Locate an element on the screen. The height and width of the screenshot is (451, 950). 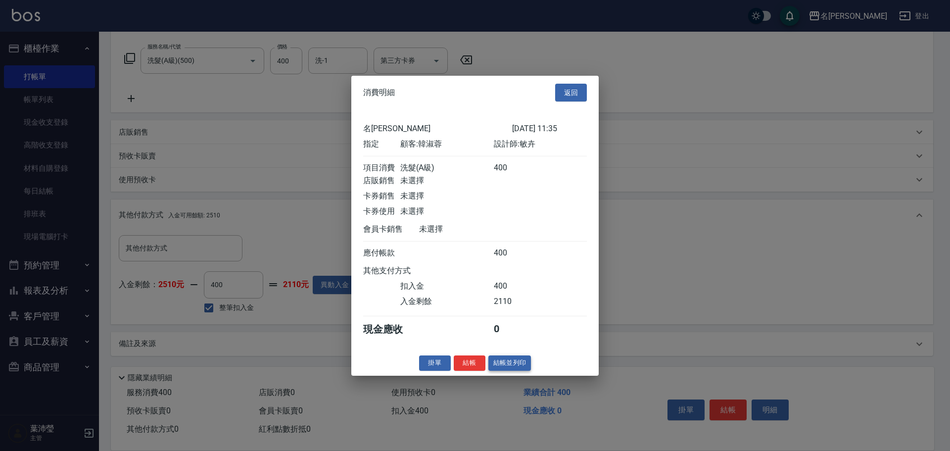
button: 掛單 is located at coordinates (435, 363).